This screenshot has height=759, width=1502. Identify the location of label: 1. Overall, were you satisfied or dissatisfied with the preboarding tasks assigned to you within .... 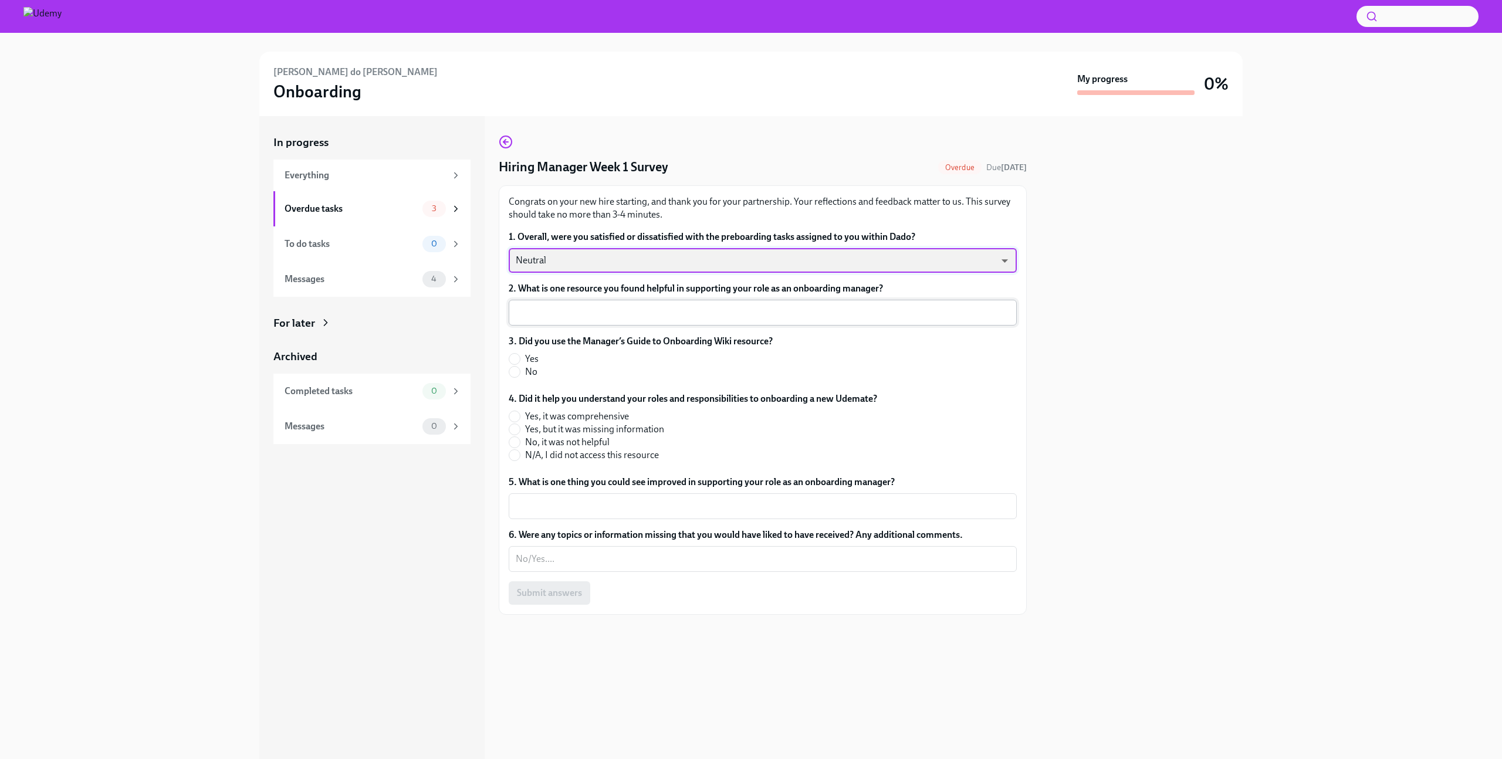
(763, 237).